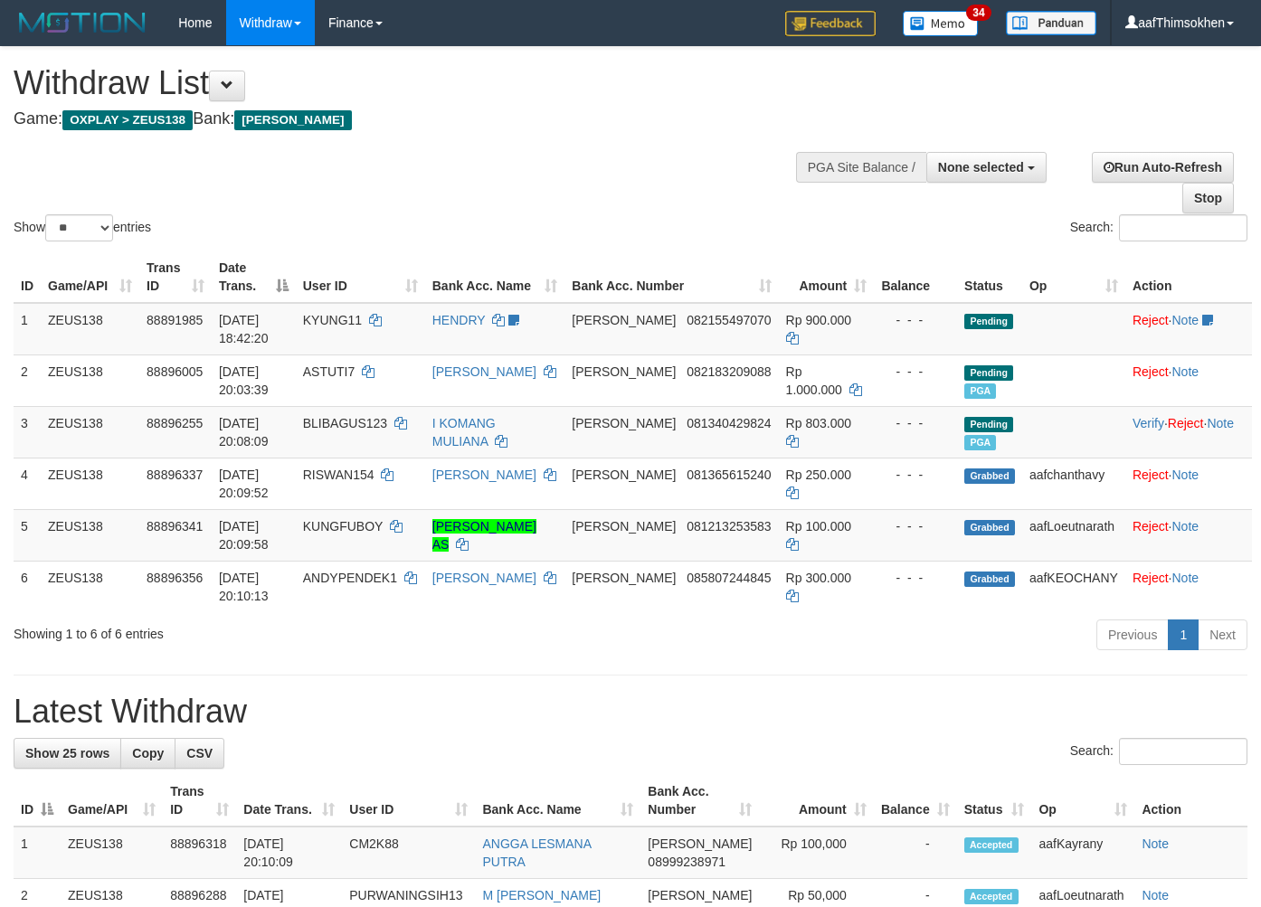  What do you see at coordinates (980, 391) in the screenshot?
I see `span: Marked by aafanarl` at bounding box center [980, 391].